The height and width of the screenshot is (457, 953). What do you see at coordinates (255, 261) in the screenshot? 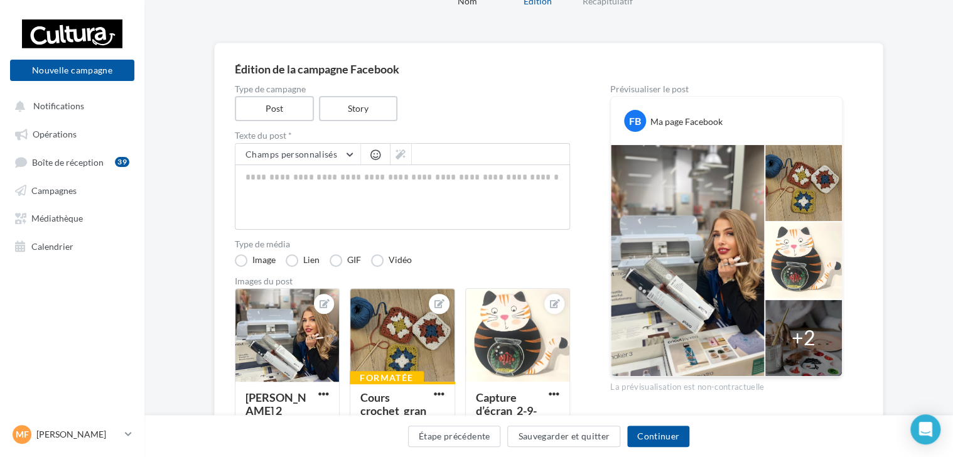
I see `label: Image` at bounding box center [255, 261].